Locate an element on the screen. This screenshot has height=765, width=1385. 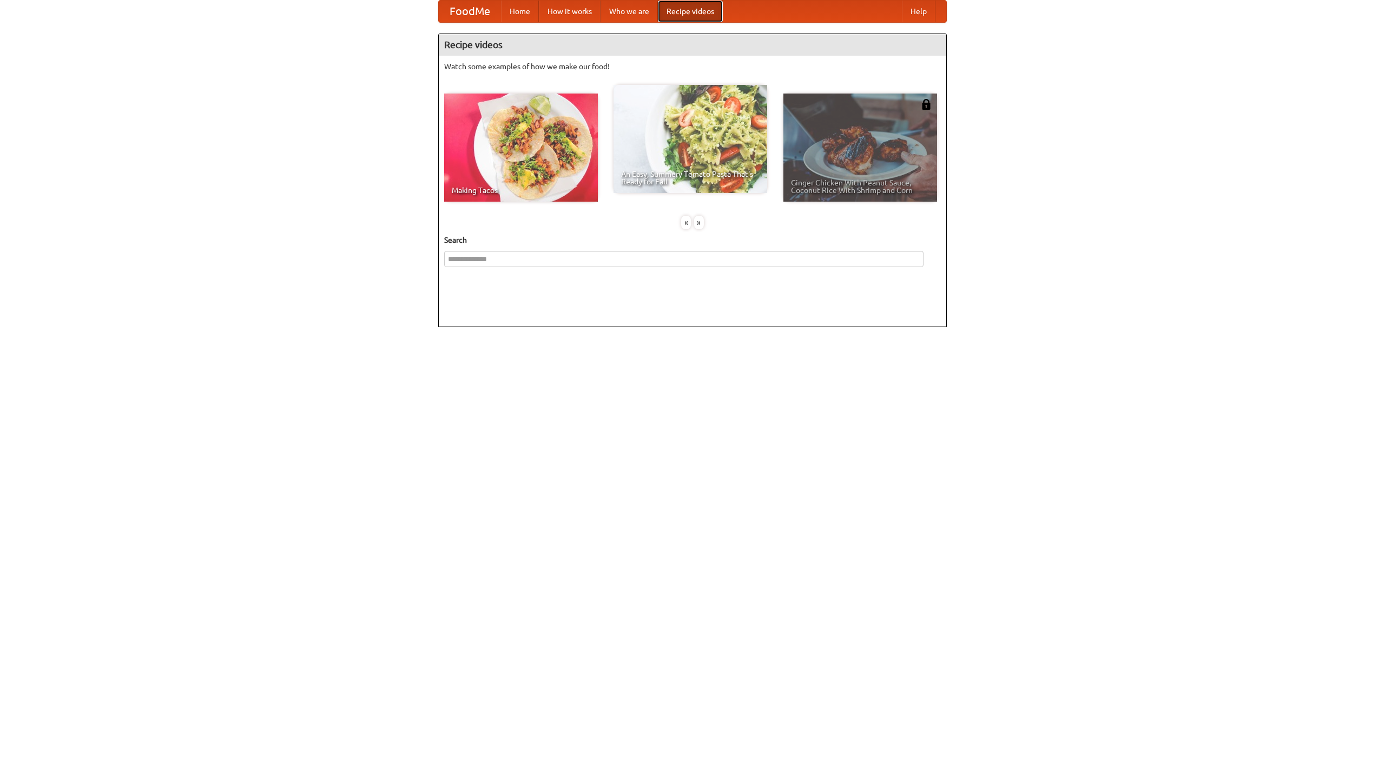
h4: Recipe videos is located at coordinates (692, 45).